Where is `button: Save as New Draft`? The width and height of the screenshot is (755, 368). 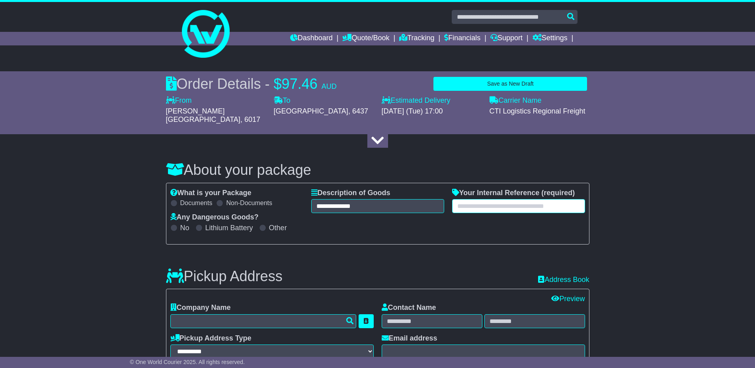 button: Save as New Draft is located at coordinates (510, 84).